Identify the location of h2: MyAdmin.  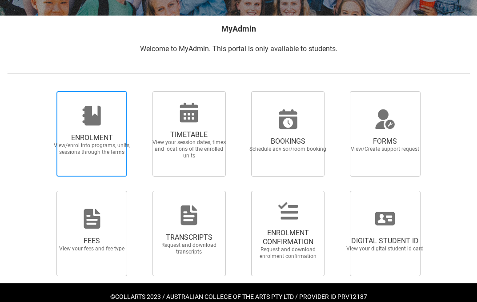
(238, 28).